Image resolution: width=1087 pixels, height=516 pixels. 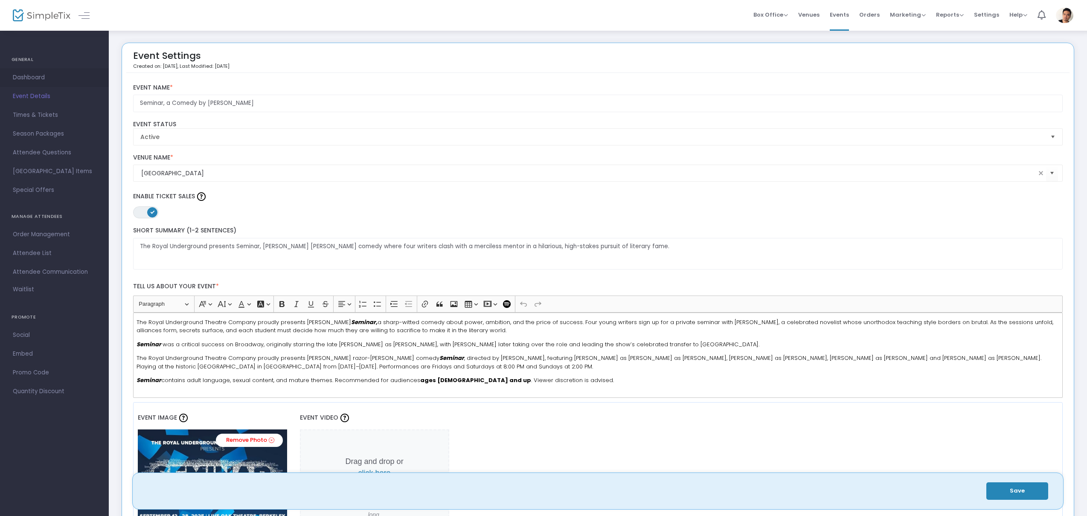 I want to click on span: Waitlist, so click(x=23, y=290).